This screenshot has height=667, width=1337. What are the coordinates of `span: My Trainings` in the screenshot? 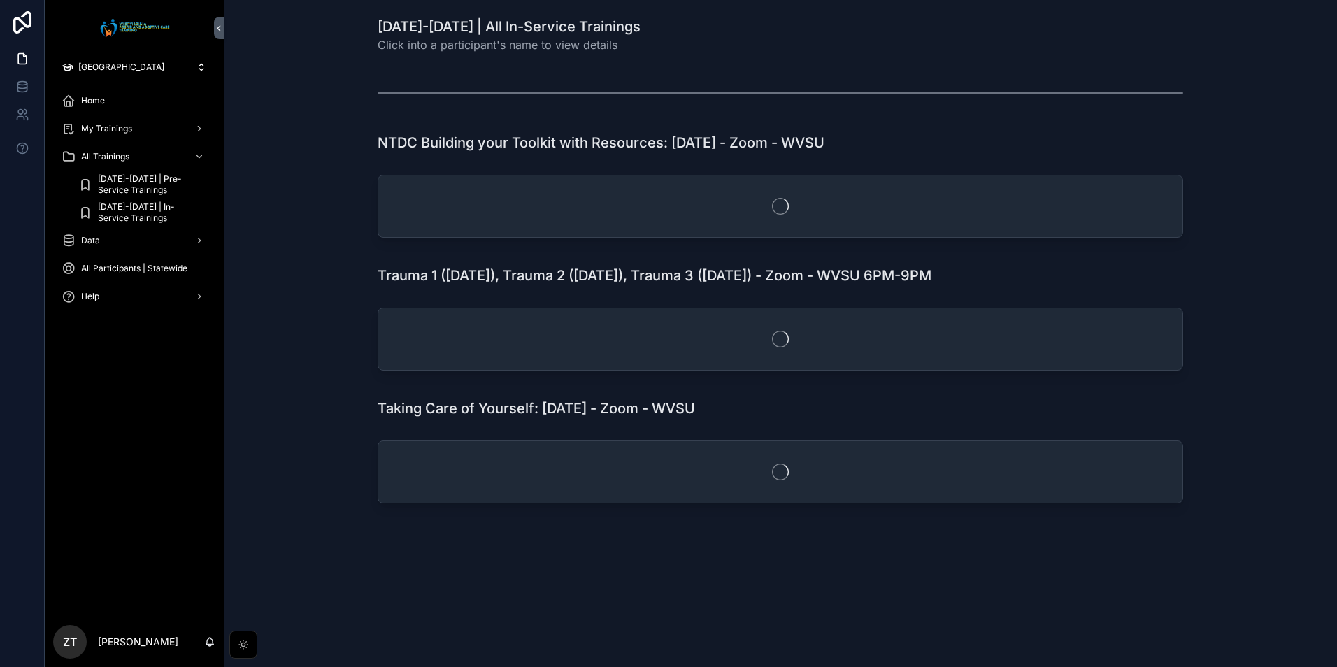 It's located at (106, 129).